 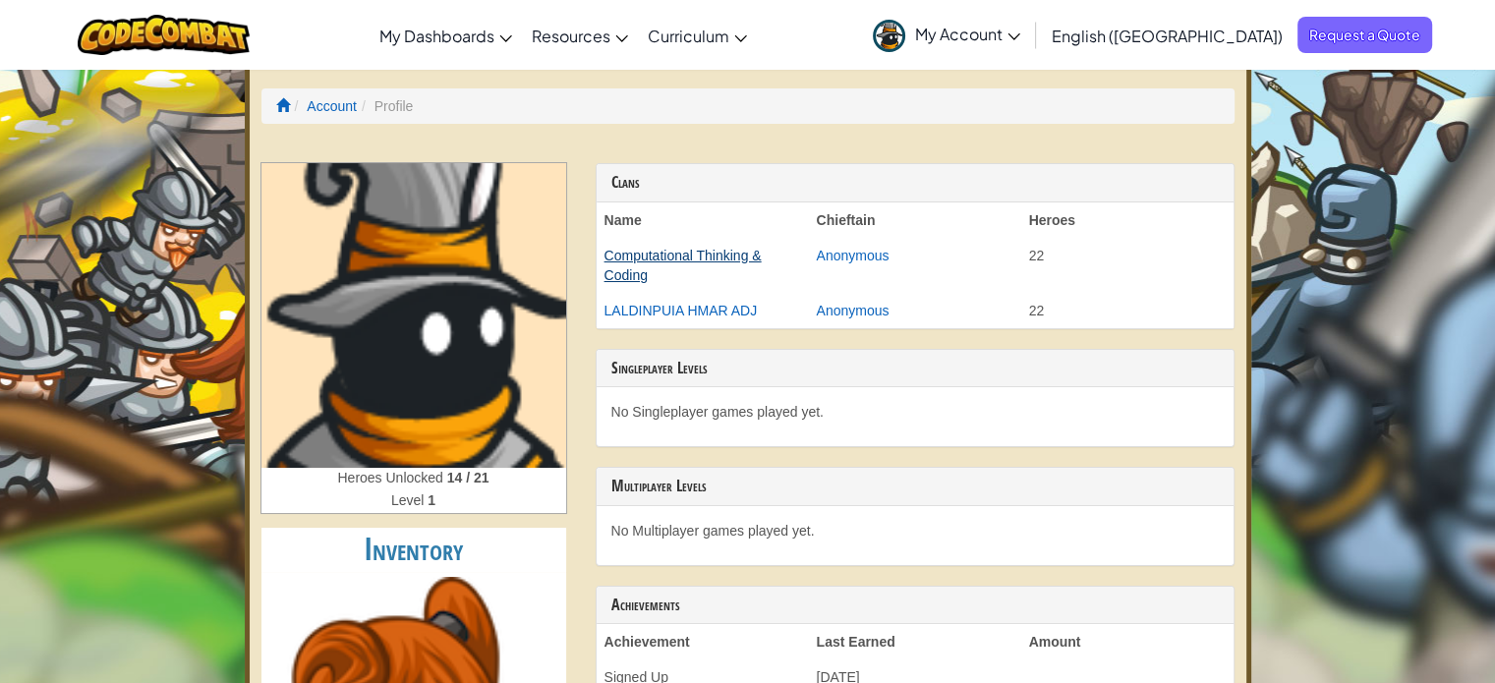 What do you see at coordinates (384, 106) in the screenshot?
I see `li: Profile` at bounding box center [384, 106].